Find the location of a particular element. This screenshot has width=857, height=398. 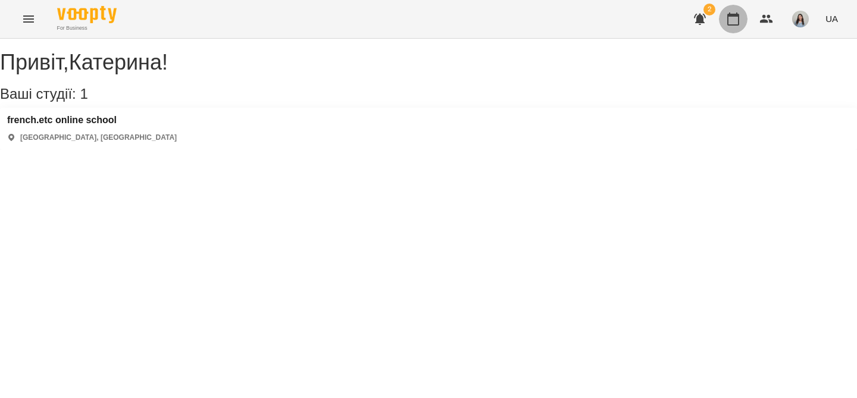

span: For Business is located at coordinates (87, 28).